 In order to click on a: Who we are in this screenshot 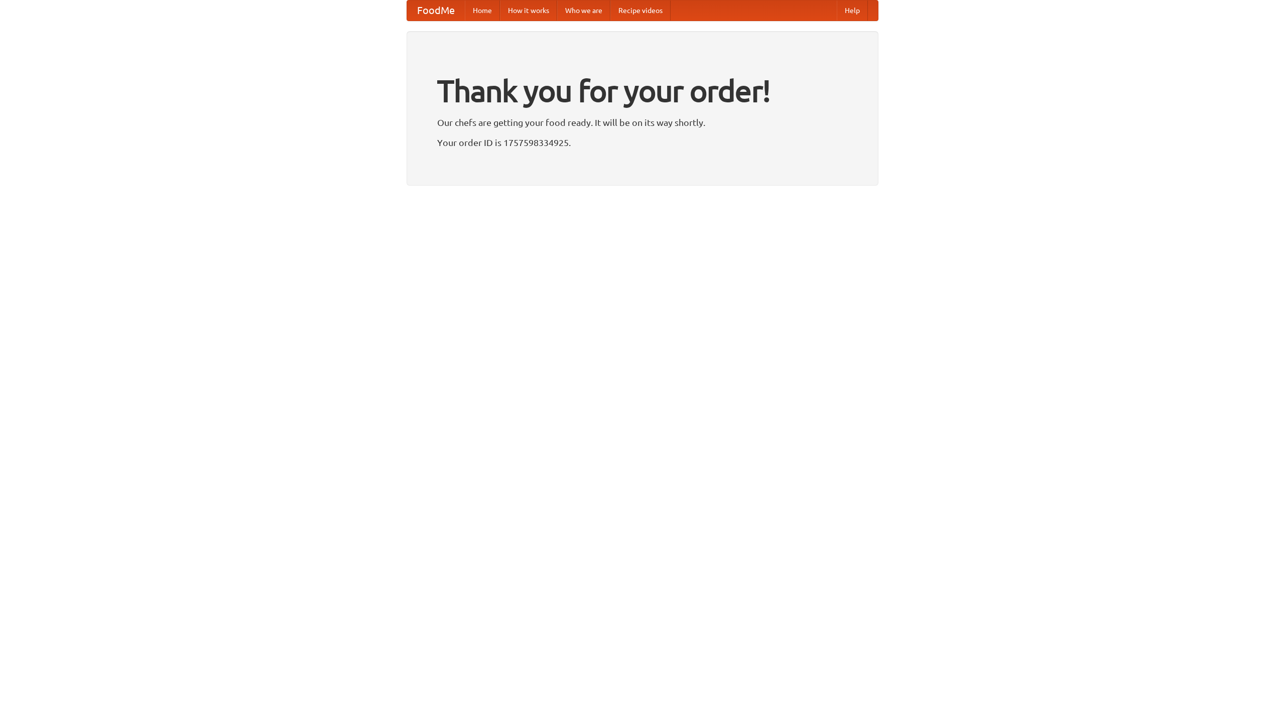, I will do `click(584, 11)`.